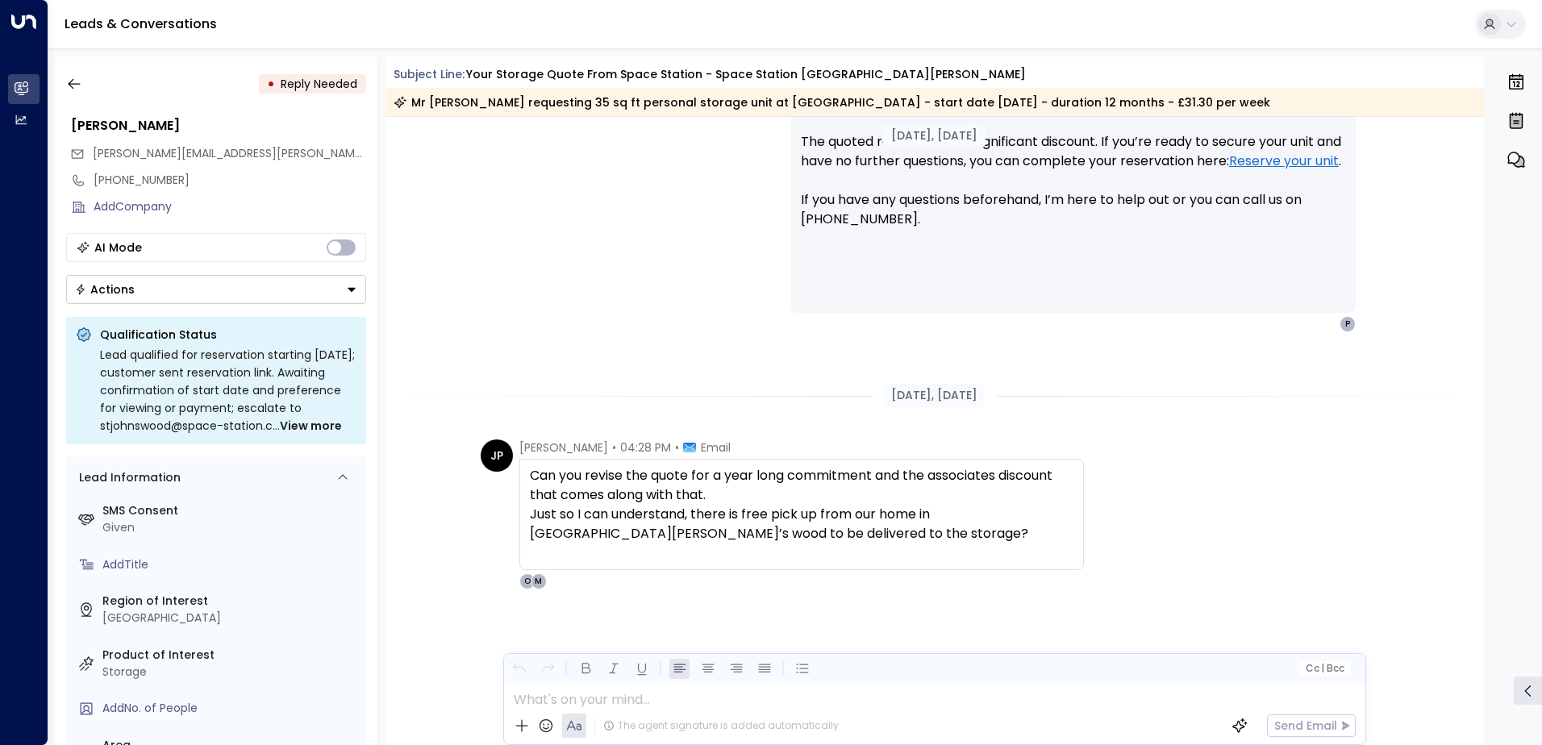  Describe the element at coordinates (1348, 324) in the screenshot. I see `div: P` at that location.